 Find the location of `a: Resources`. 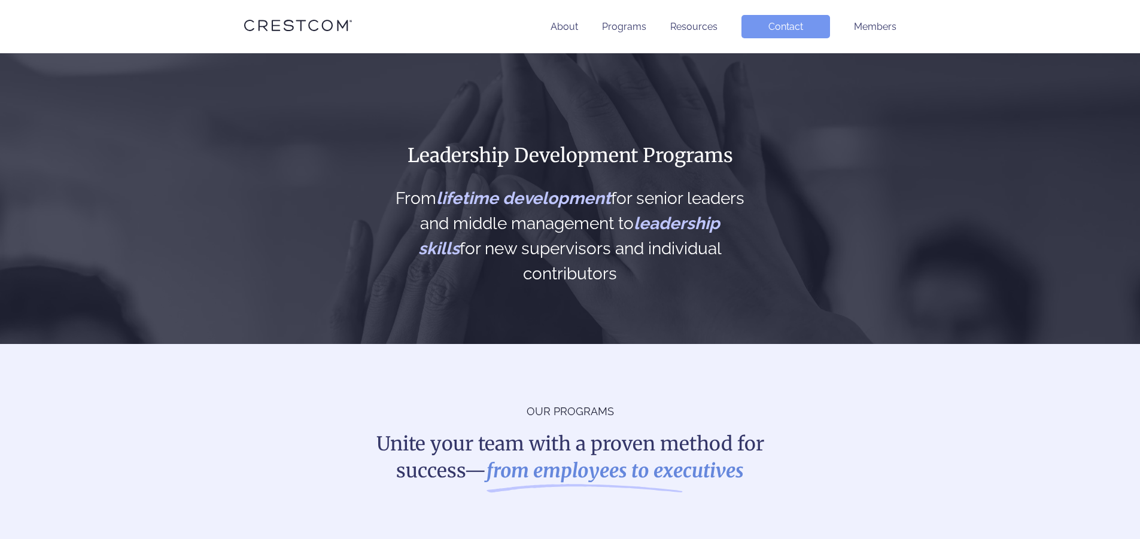

a: Resources is located at coordinates (693, 26).